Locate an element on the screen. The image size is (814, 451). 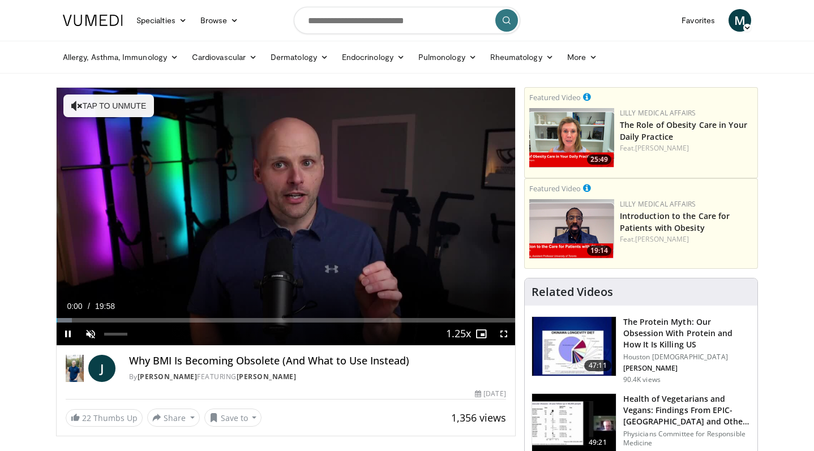
span: 49:21 is located at coordinates (598, 443).